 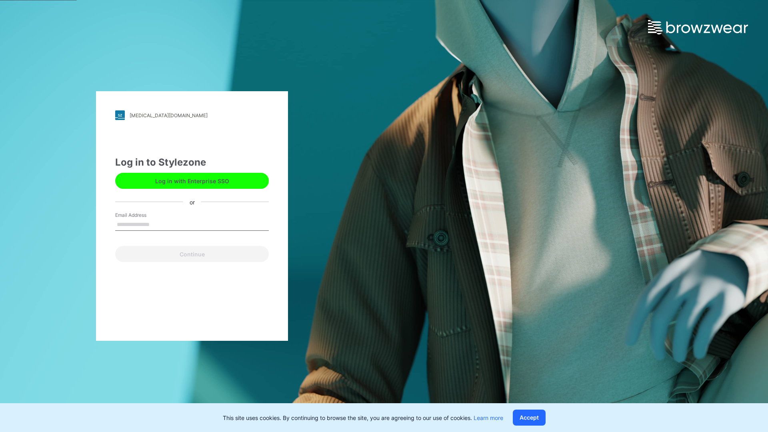 I want to click on label: Email Address, so click(x=143, y=215).